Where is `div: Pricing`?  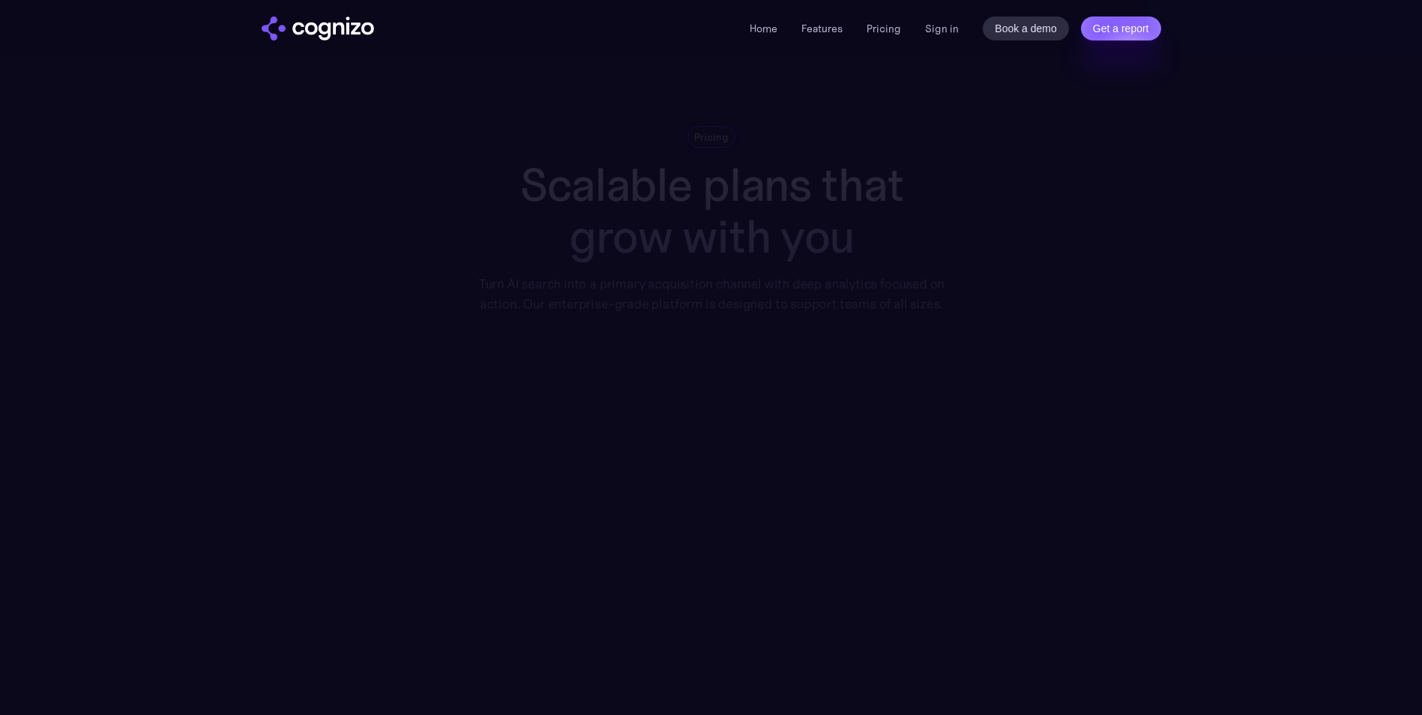
div: Pricing is located at coordinates (712, 136).